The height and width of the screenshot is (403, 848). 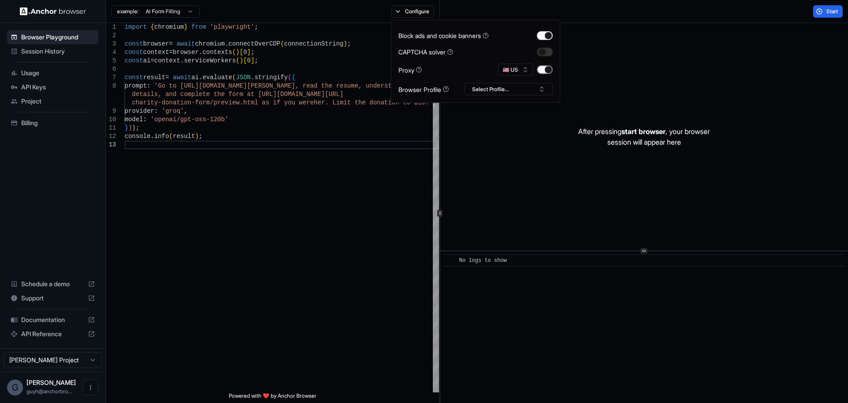 What do you see at coordinates (53, 298) in the screenshot?
I see `span: Support` at bounding box center [53, 298].